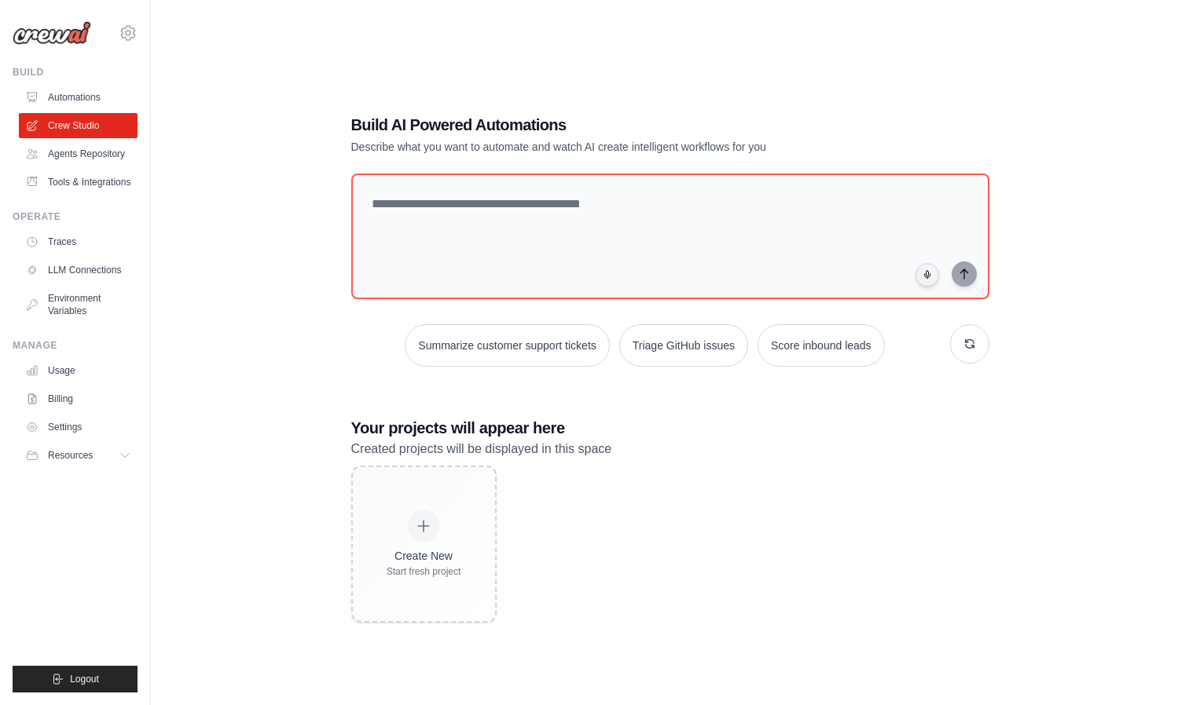 This screenshot has width=1189, height=705. What do you see at coordinates (670, 449) in the screenshot?
I see `p: Created projects will be displayed in this space` at bounding box center [670, 449].